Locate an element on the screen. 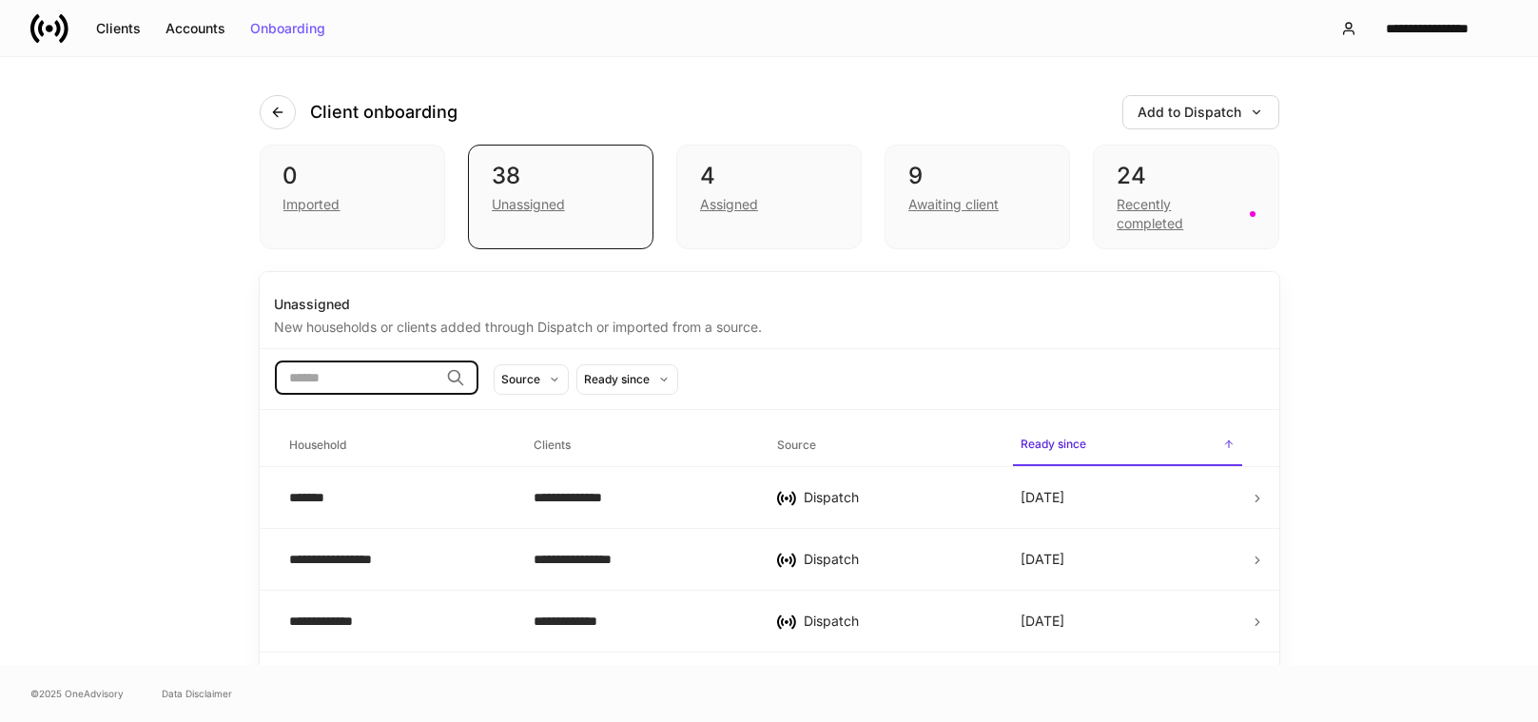 The height and width of the screenshot is (722, 1538). div: 24 is located at coordinates (1185, 176).